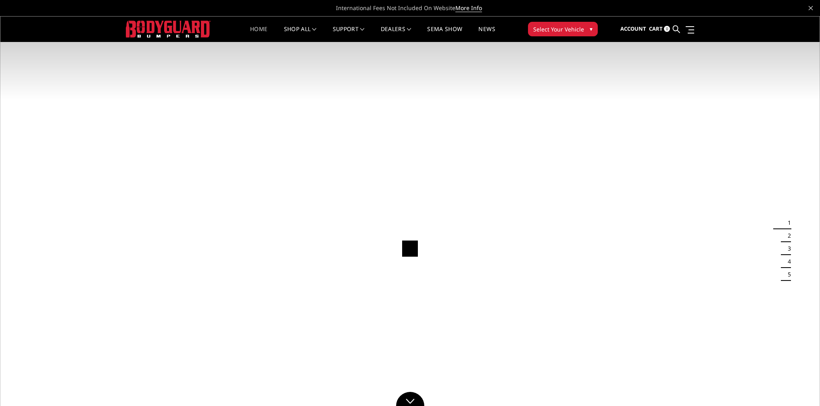 The height and width of the screenshot is (406, 820). I want to click on button: Select Your Vehicle, so click(563, 29).